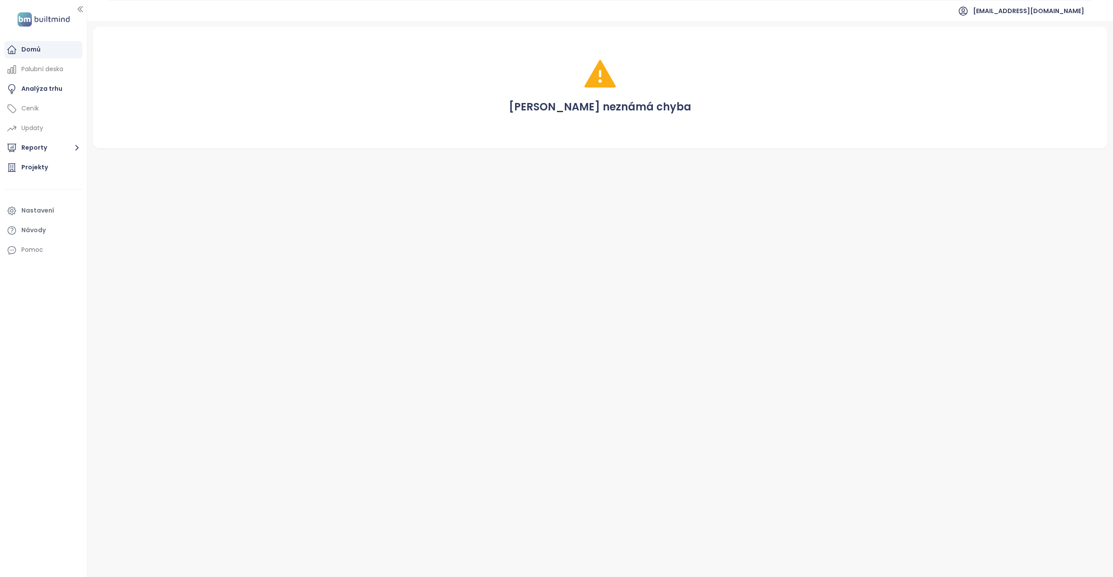 This screenshot has height=577, width=1113. What do you see at coordinates (42, 69) in the screenshot?
I see `div: Palubní deska` at bounding box center [42, 69].